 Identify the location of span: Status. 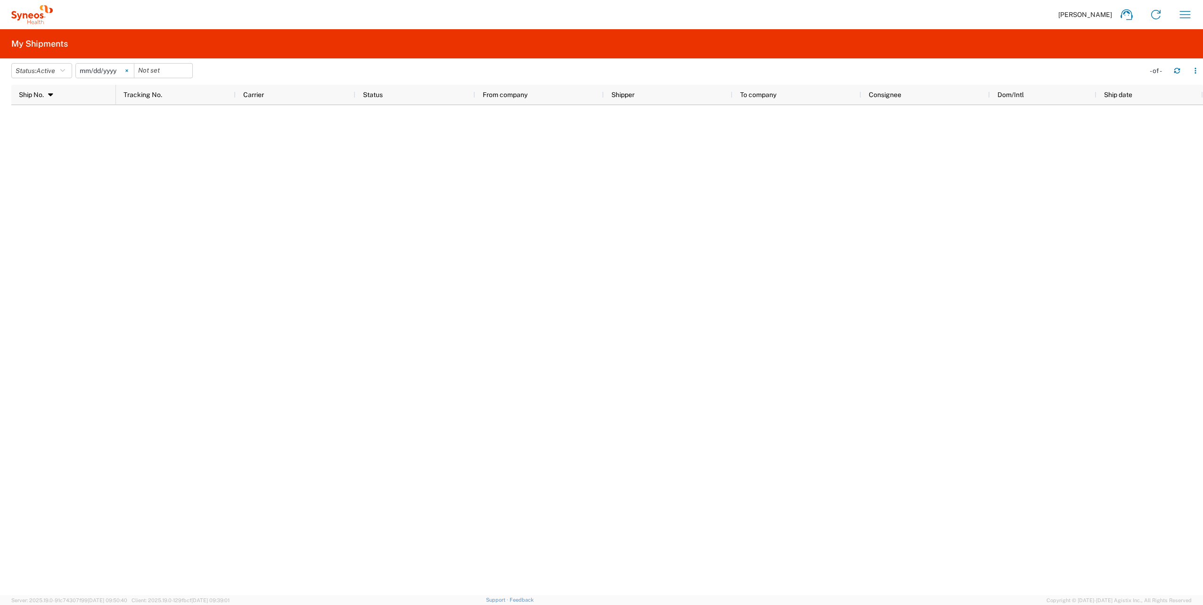
(373, 95).